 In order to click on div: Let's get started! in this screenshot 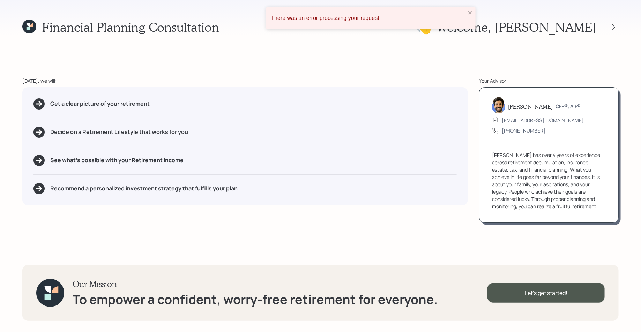, I will do `click(546, 293)`.